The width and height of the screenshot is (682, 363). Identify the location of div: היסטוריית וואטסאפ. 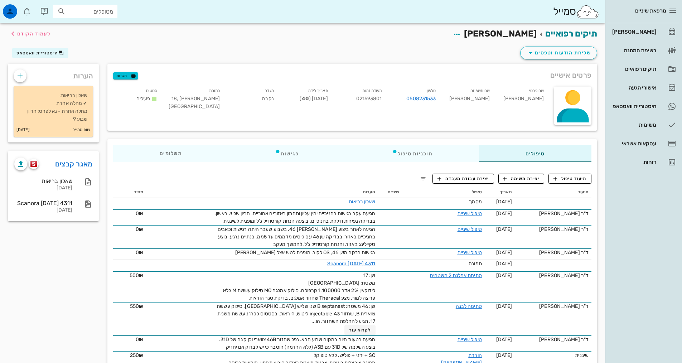
(633, 106).